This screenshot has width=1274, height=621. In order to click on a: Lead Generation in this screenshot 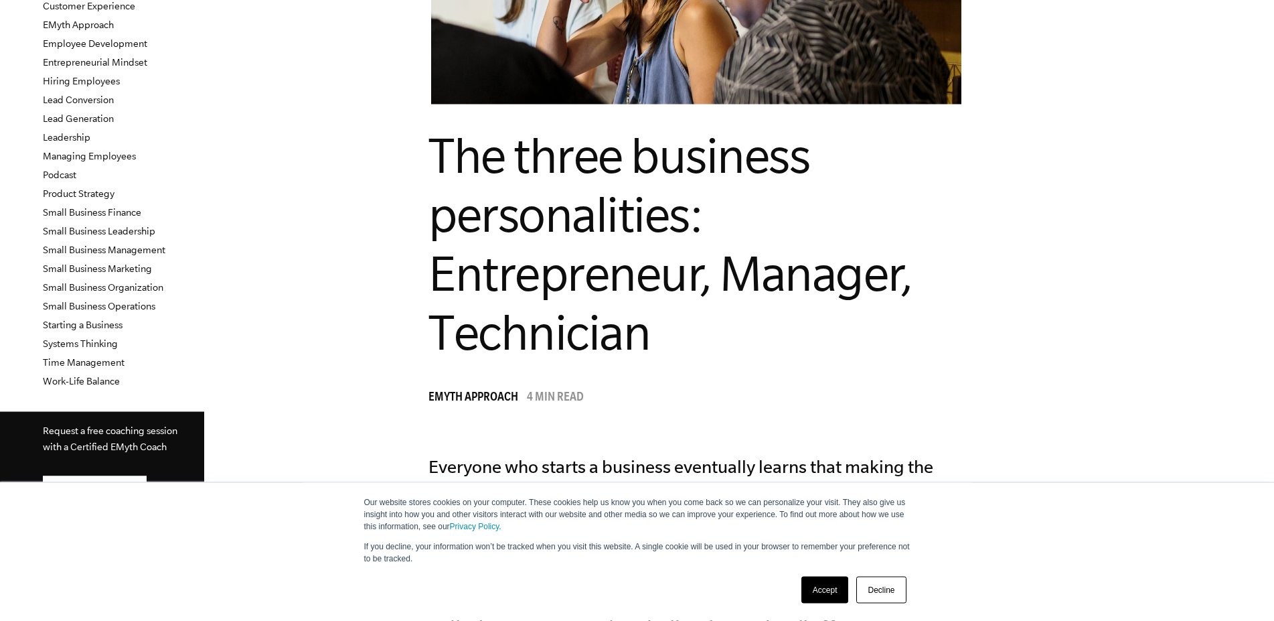, I will do `click(78, 119)`.